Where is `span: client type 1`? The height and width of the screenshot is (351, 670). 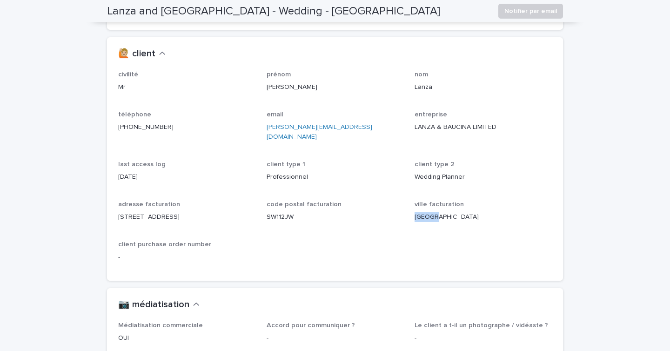 span: client type 1 is located at coordinates (286, 164).